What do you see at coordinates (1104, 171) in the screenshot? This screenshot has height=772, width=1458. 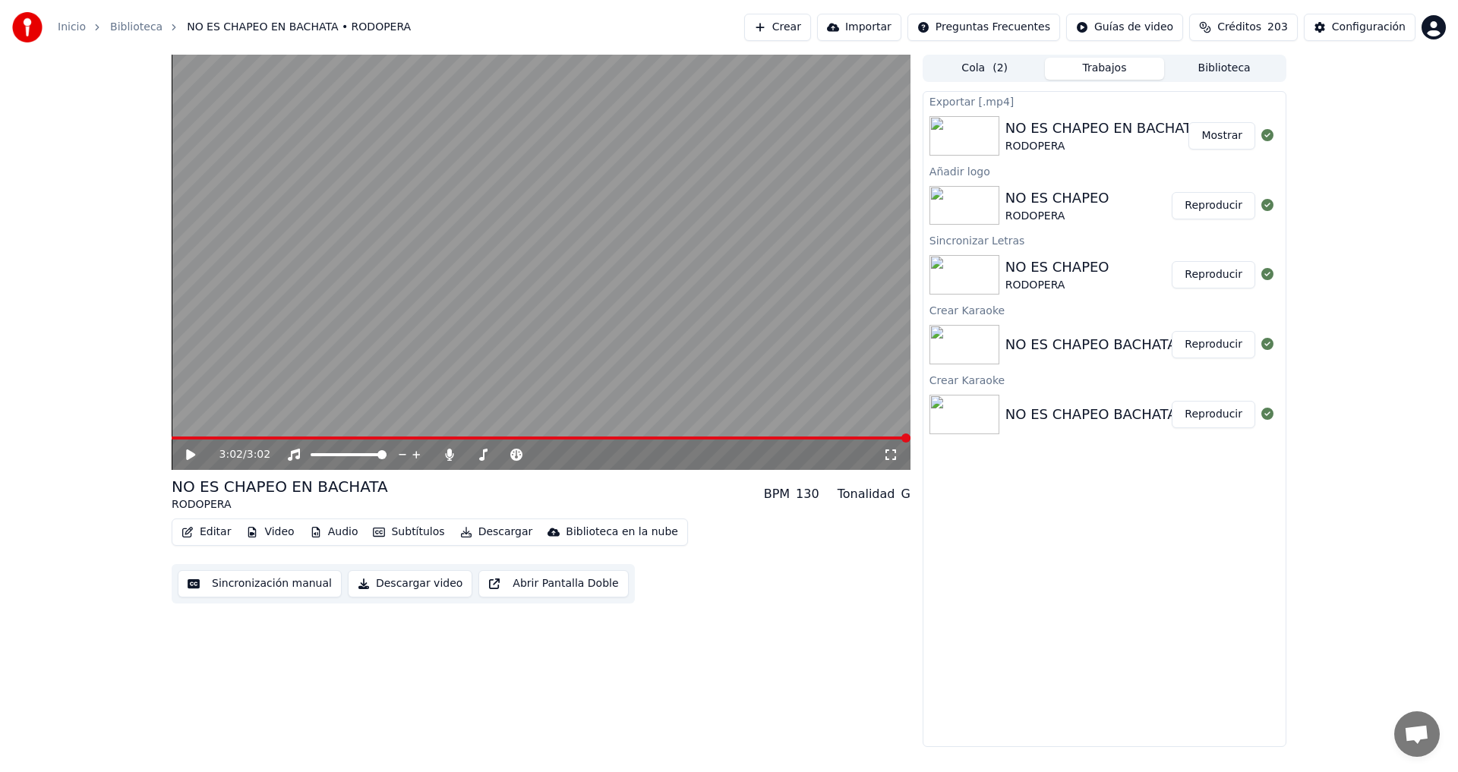 I see `div: Añadir logo` at bounding box center [1104, 171].